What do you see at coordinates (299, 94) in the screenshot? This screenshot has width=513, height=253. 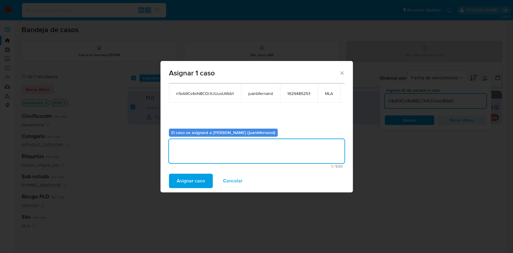 I see `span: 1629485253` at bounding box center [299, 94].